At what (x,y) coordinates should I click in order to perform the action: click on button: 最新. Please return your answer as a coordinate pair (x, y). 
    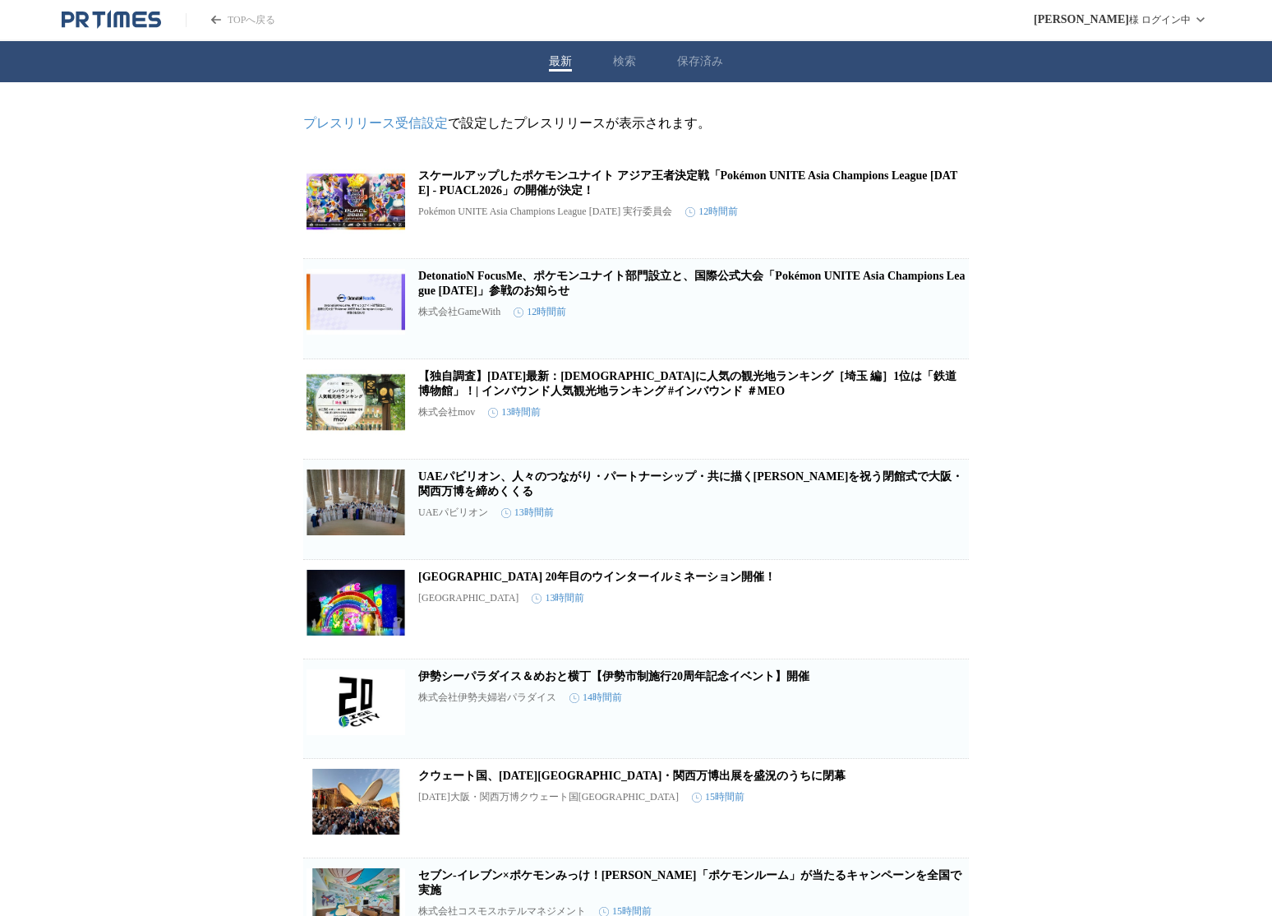
    Looking at the image, I should click on (560, 62).